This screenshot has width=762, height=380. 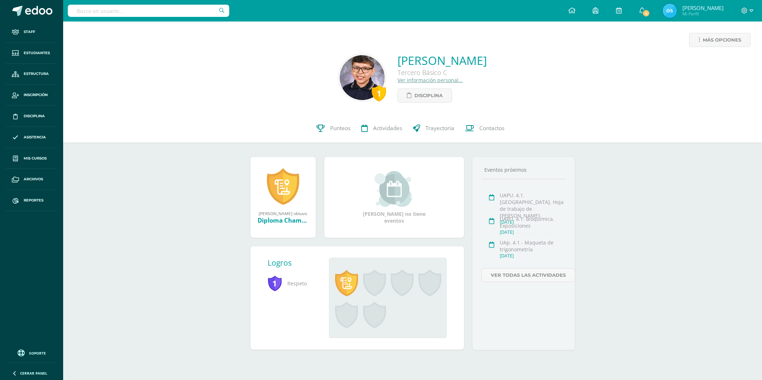 I want to click on div: 1, so click(x=379, y=93).